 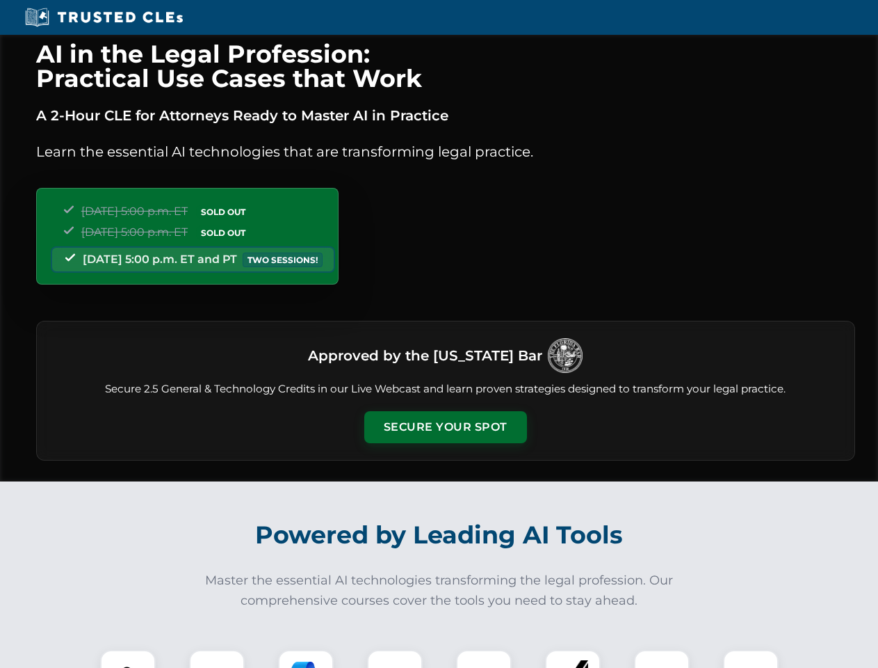 What do you see at coordinates (446, 152) in the screenshot?
I see `p: Learn the essential AI technologies that are transforming legal practice.` at bounding box center [446, 152].